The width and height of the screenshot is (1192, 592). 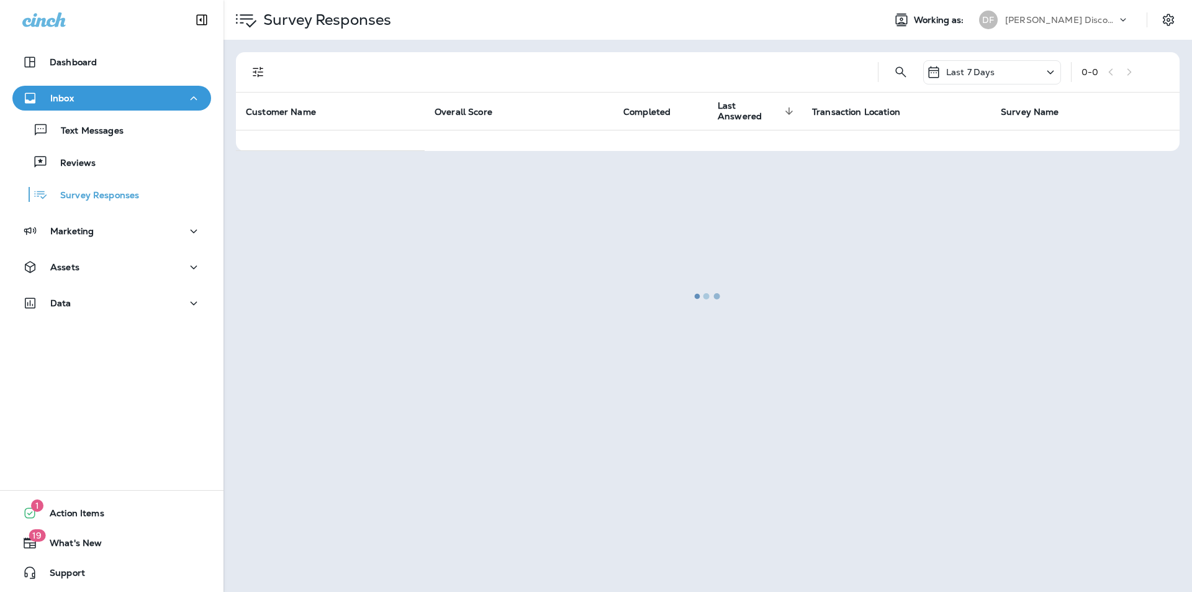 What do you see at coordinates (65, 267) in the screenshot?
I see `p: Assets` at bounding box center [65, 267].